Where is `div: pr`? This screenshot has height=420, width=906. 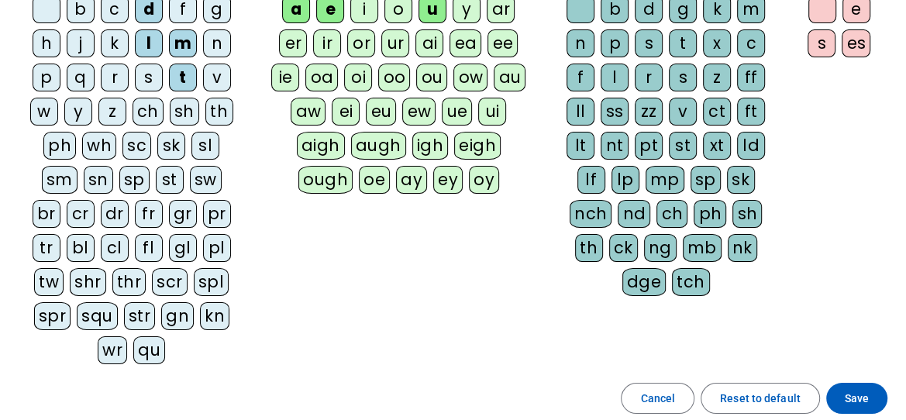 div: pr is located at coordinates (217, 214).